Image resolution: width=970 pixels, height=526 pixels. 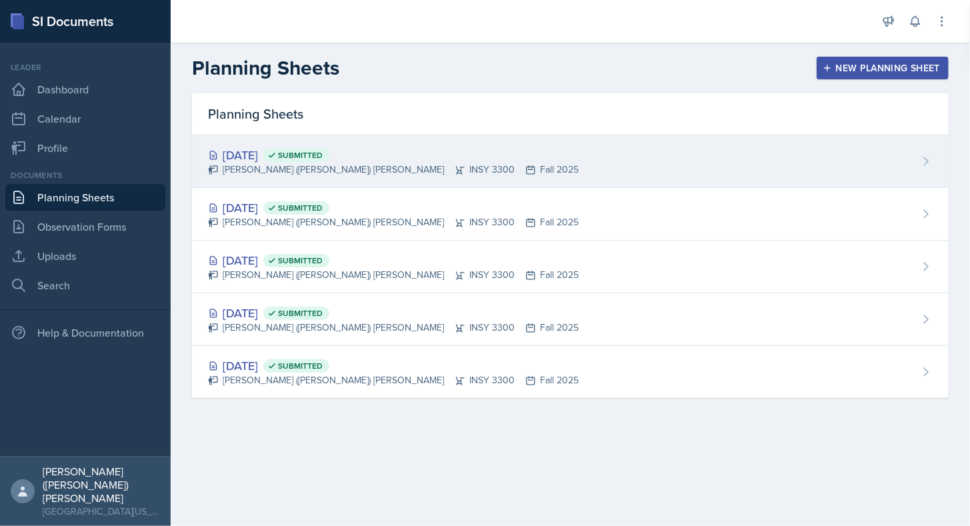 What do you see at coordinates (882, 68) in the screenshot?
I see `div: New Planning Sheet` at bounding box center [882, 68].